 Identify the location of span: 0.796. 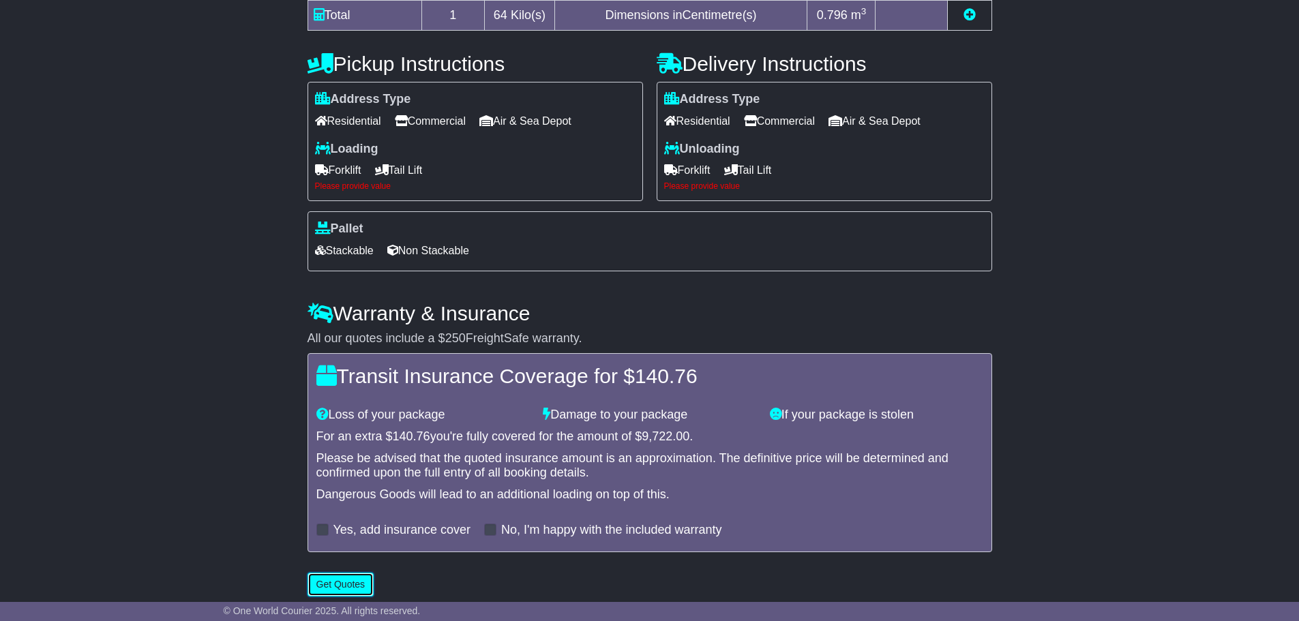
(832, 15).